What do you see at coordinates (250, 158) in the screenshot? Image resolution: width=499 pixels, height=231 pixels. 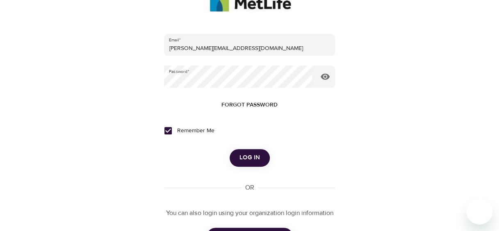 I see `span: Log in` at bounding box center [250, 158].